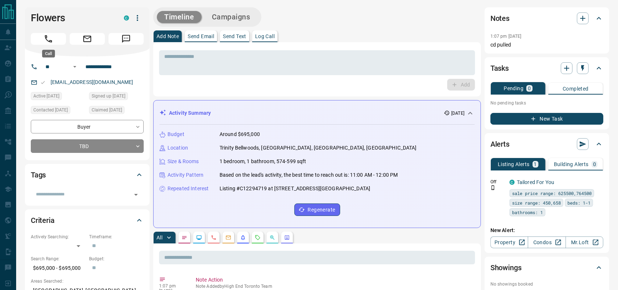 The height and width of the screenshot is (290, 618). I want to click on p: Completed, so click(576, 89).